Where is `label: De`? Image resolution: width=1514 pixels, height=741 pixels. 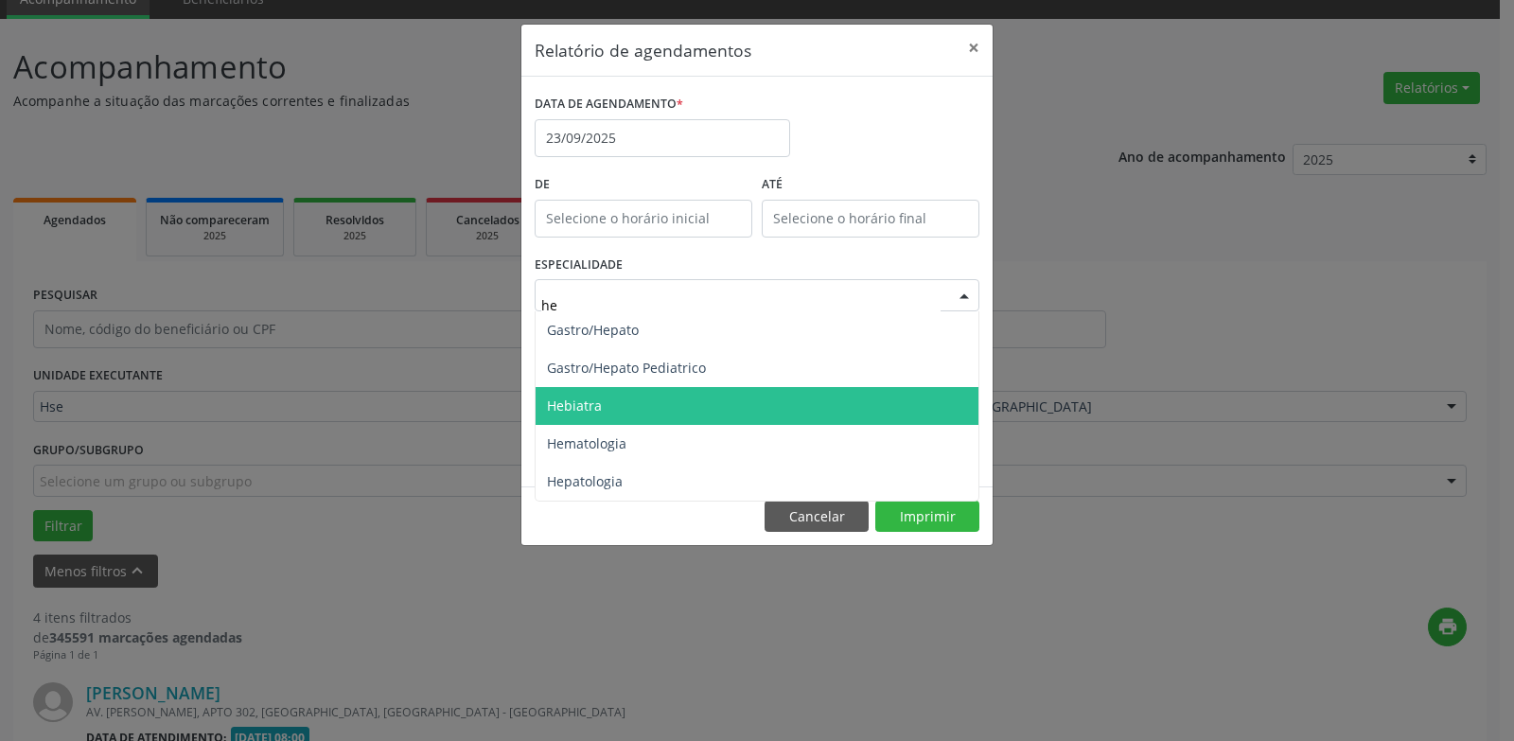 label: De is located at coordinates (643, 185).